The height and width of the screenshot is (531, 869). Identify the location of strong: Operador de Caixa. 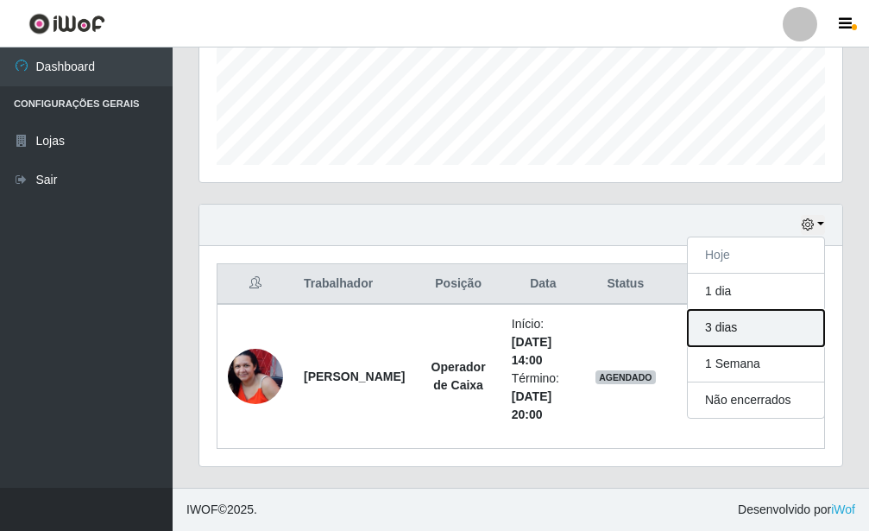
(458, 375).